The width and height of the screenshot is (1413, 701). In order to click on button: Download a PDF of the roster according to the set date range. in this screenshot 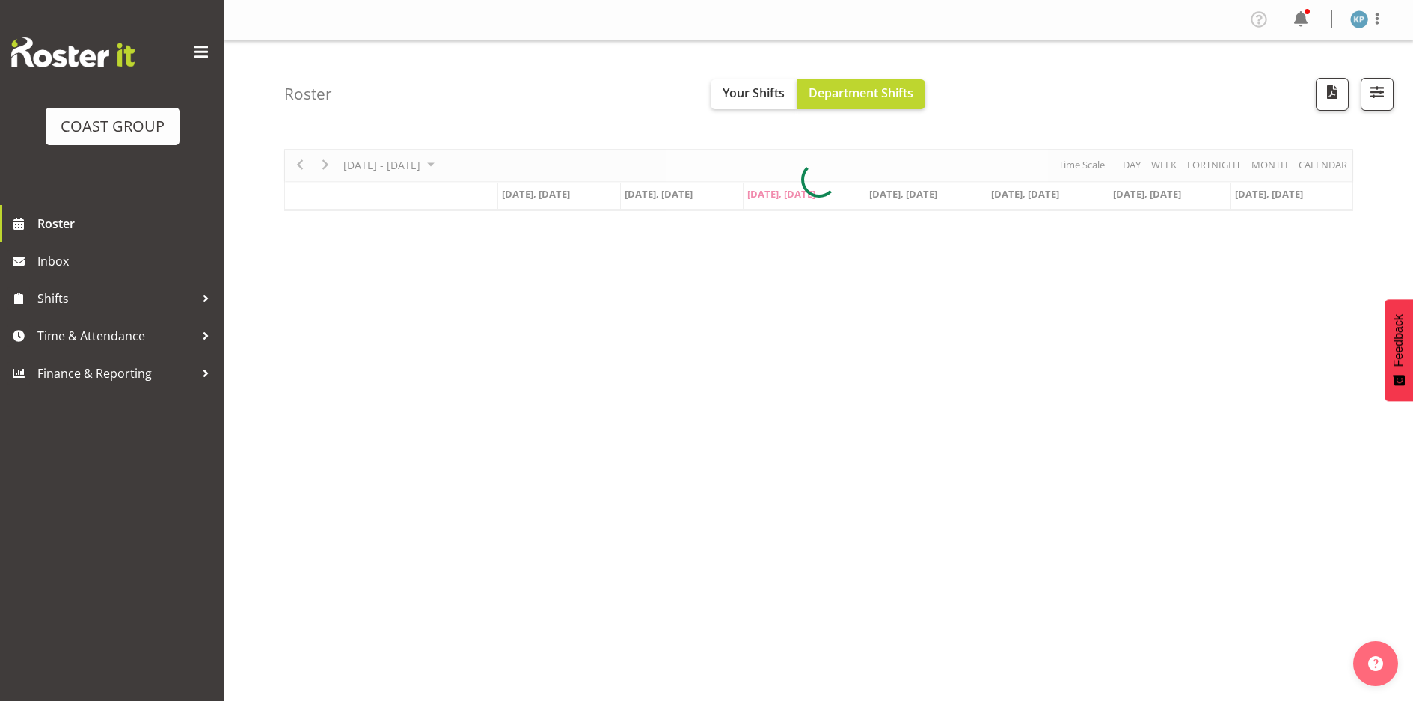, I will do `click(1332, 94)`.